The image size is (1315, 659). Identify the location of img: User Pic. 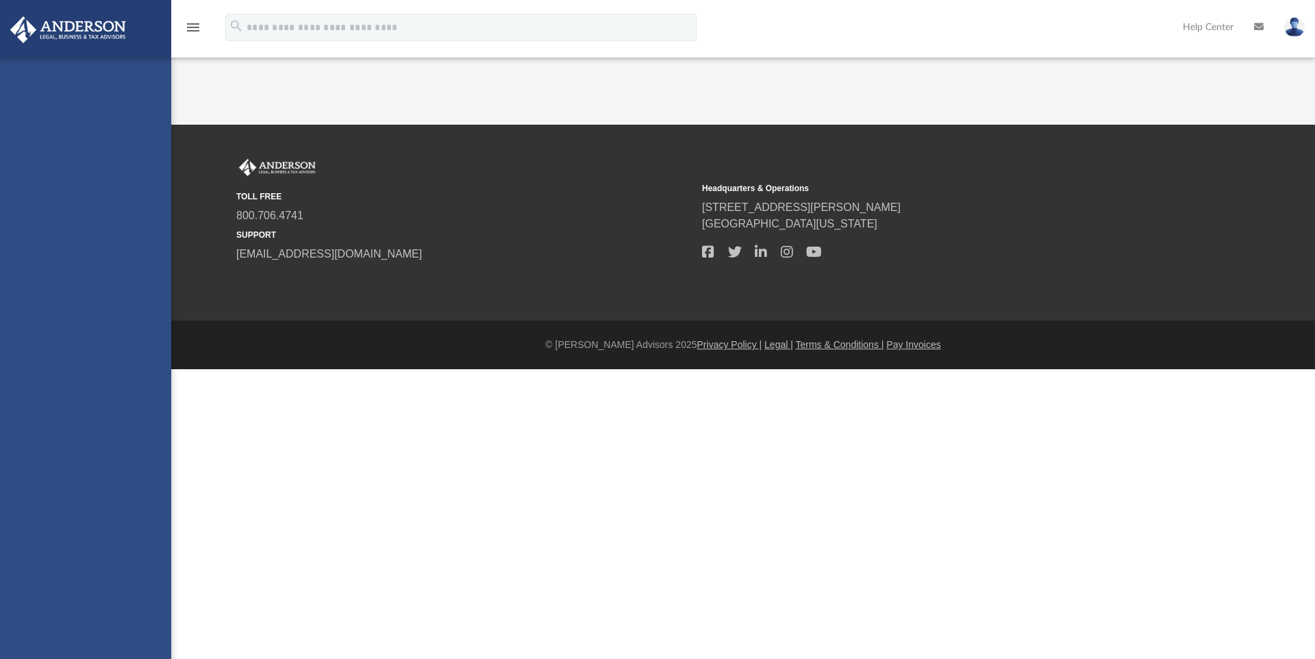
(1295, 27).